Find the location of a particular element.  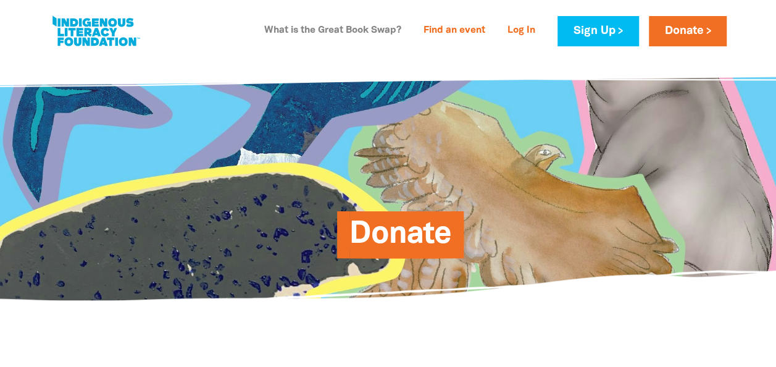

a: Donate is located at coordinates (687, 31).